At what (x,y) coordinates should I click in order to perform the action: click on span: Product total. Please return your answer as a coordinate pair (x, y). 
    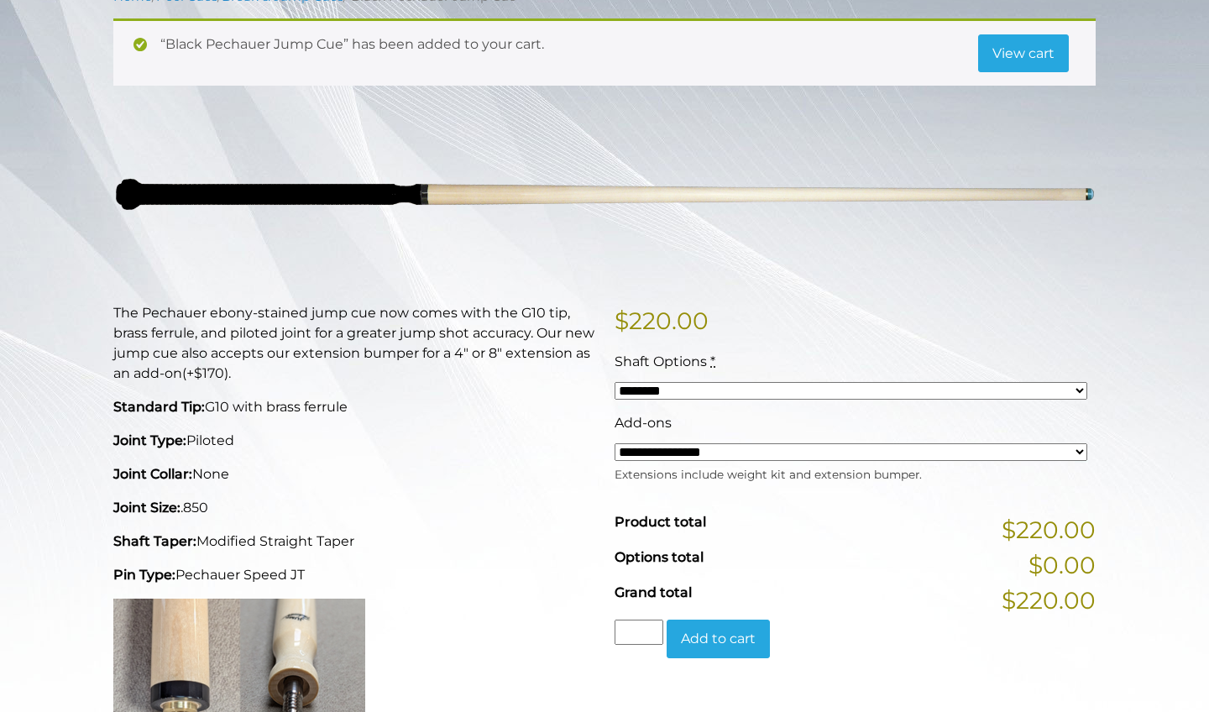
    Looking at the image, I should click on (660, 521).